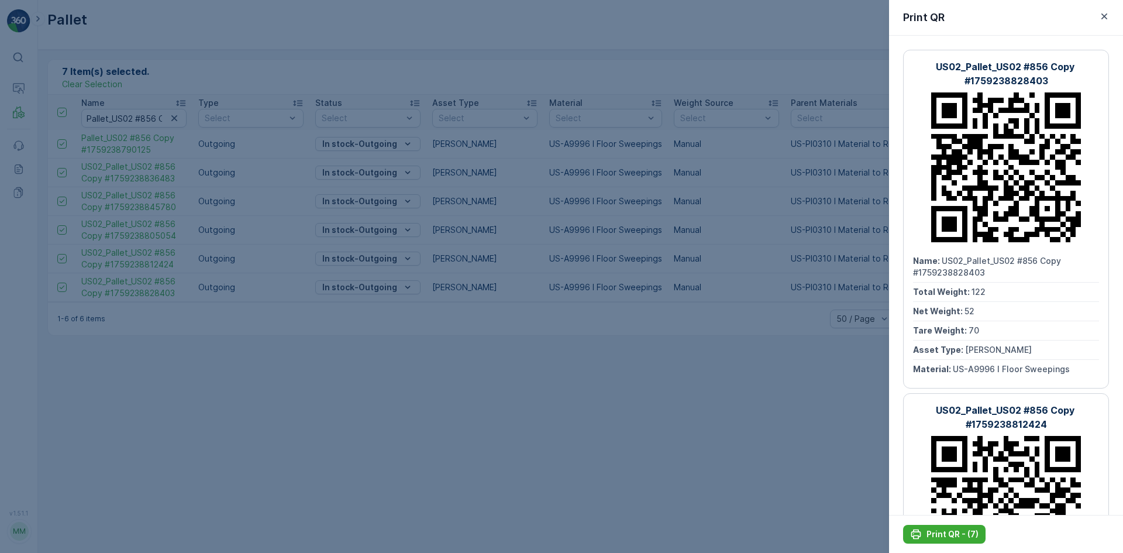 The height and width of the screenshot is (553, 1123). I want to click on p: Print QR - (7), so click(952, 534).